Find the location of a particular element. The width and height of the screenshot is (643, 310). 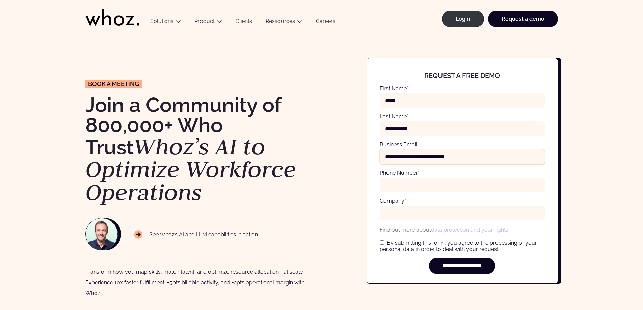

div: Transform how you map skills, match talent, and optimize resource allocation—at scale. Experience... is located at coordinates (200, 283).